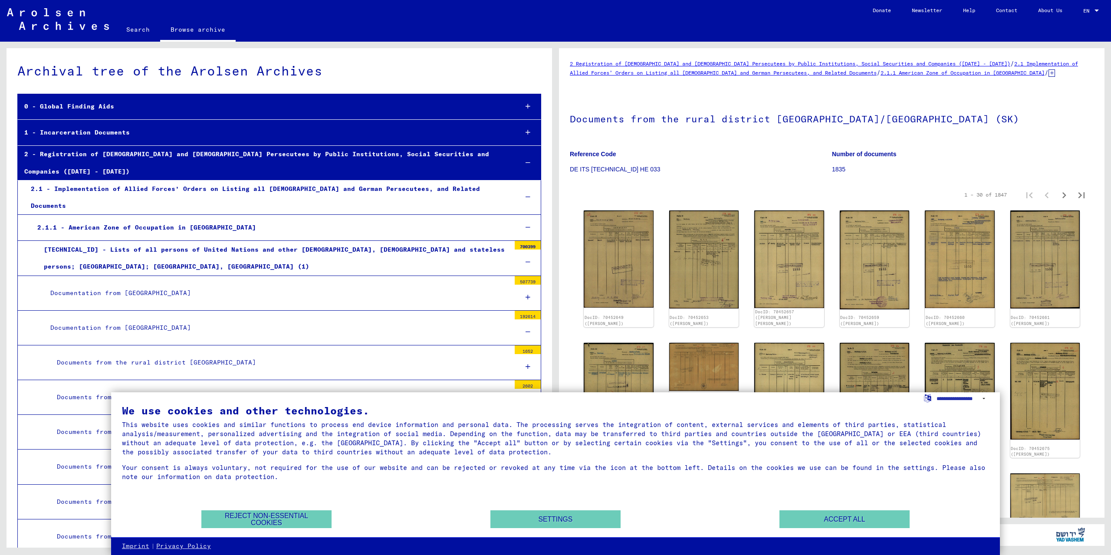  I want to click on a: Search, so click(138, 29).